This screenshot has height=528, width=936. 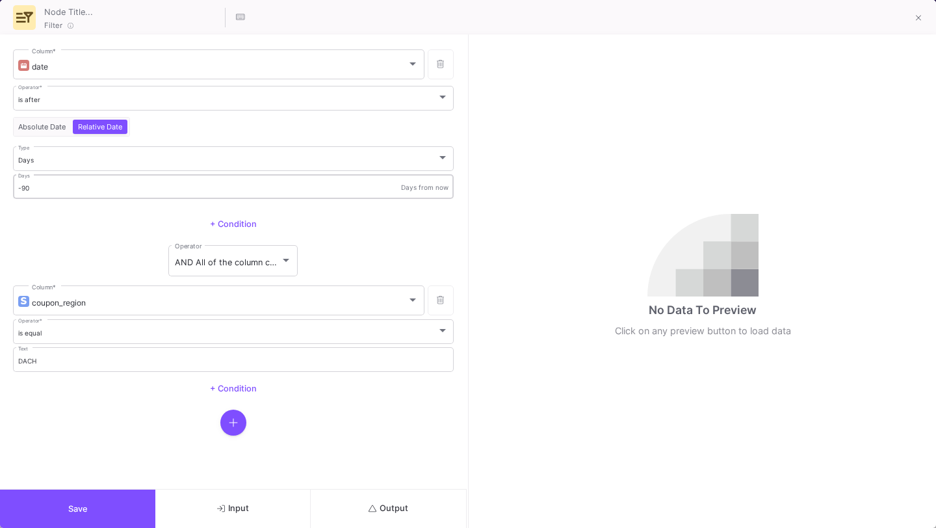 I want to click on span: Days, so click(x=26, y=160).